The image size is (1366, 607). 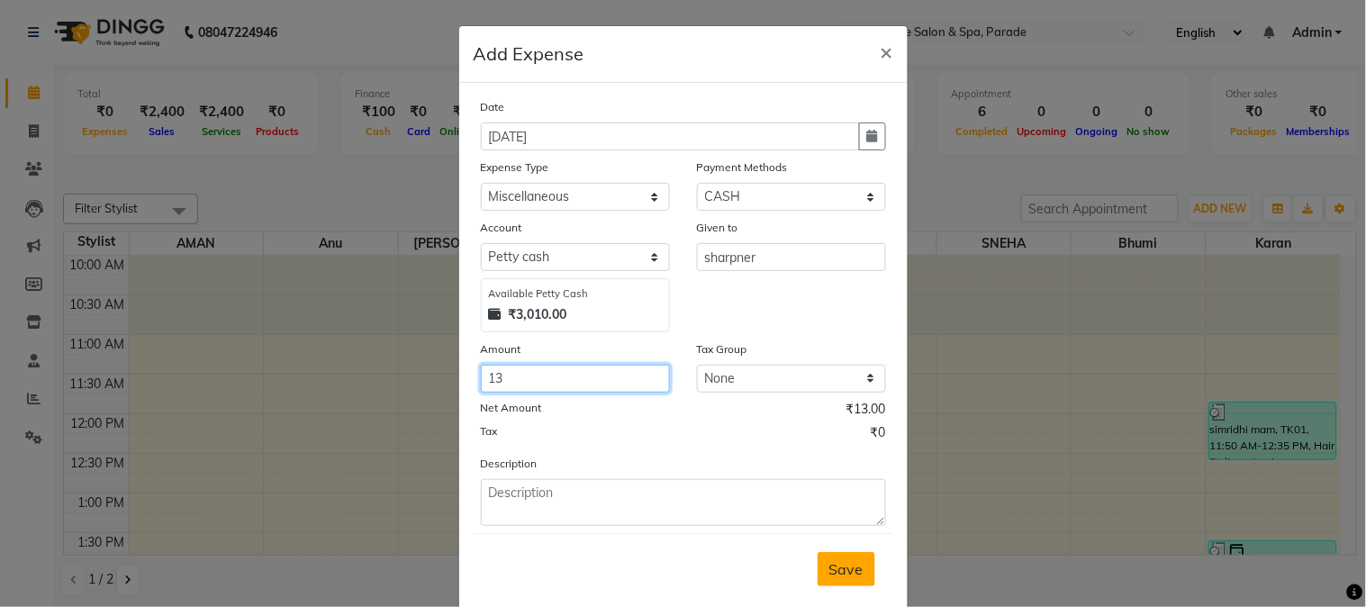 I want to click on label: Date, so click(x=493, y=107).